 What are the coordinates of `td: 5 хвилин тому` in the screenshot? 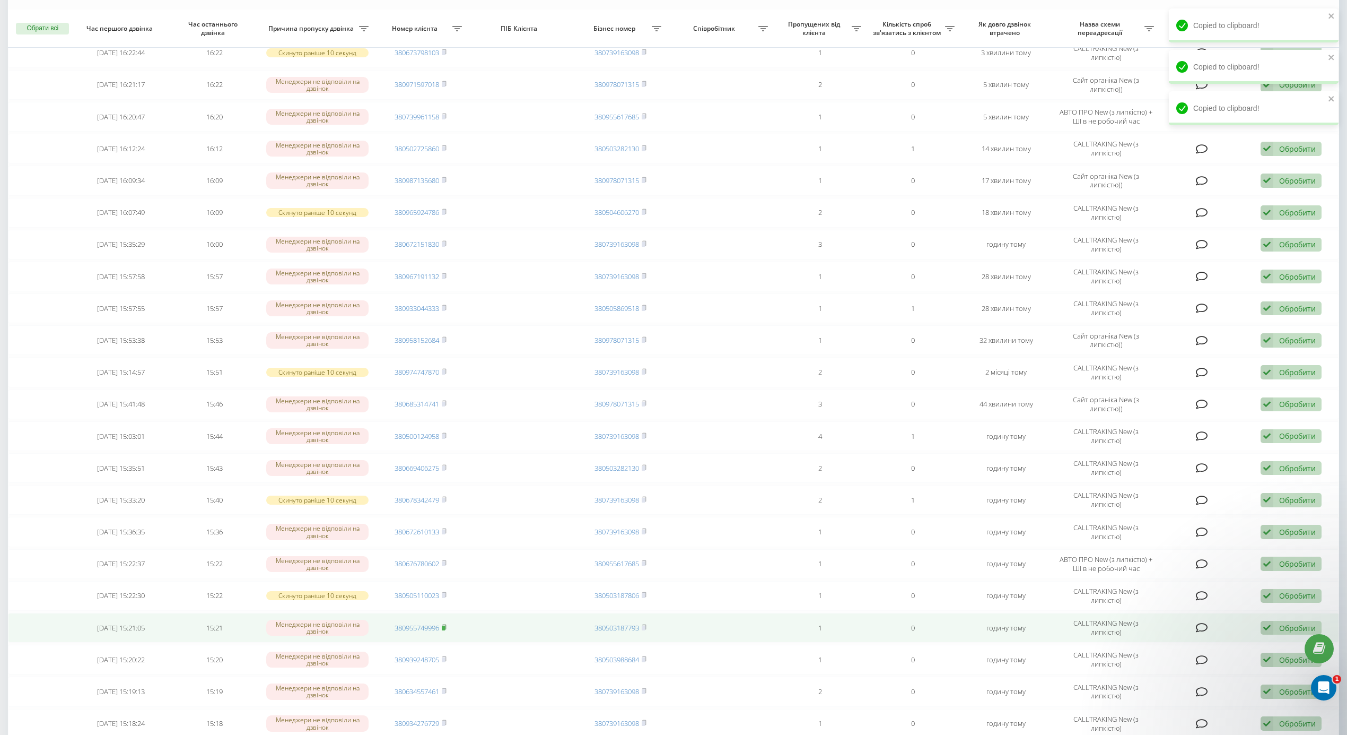 It's located at (1007, 85).